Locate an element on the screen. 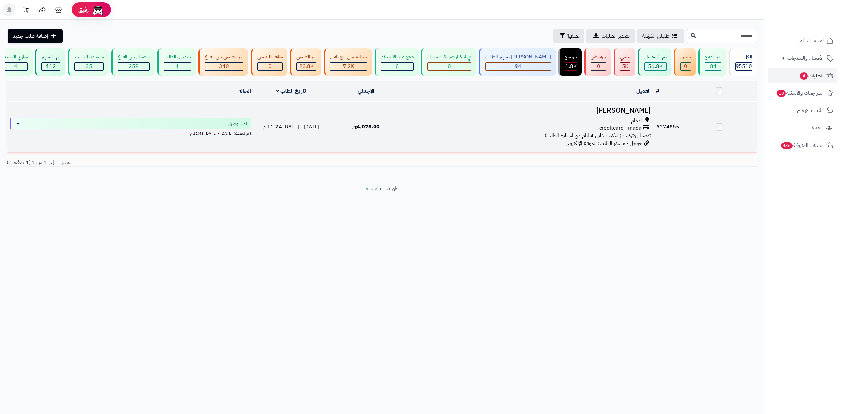 This screenshot has height=414, width=841. a: تاريخ الطلب is located at coordinates (291, 91).